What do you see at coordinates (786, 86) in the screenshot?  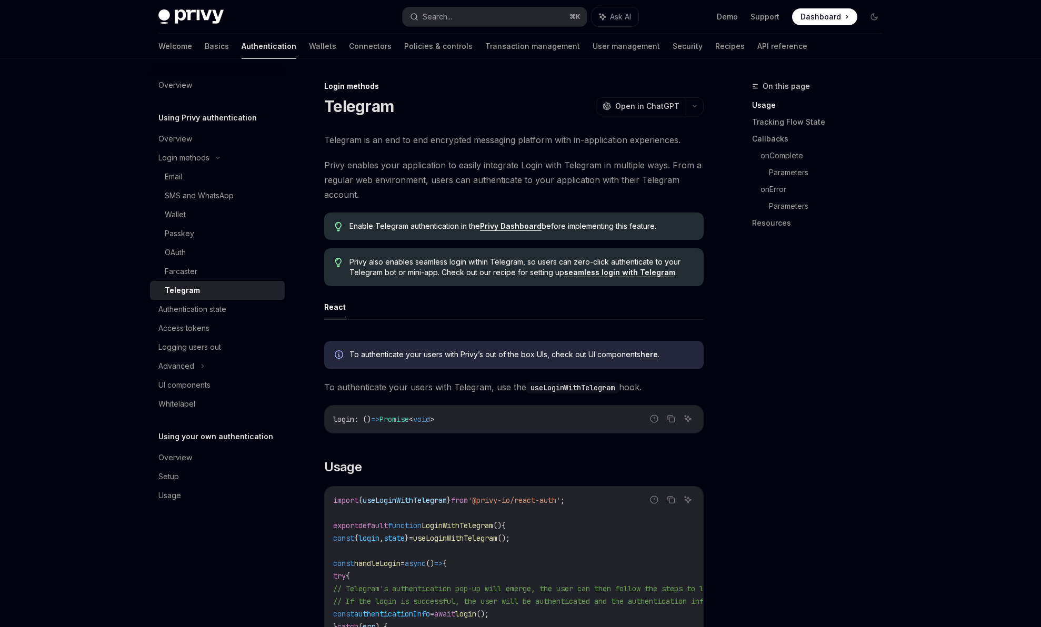 I see `span: On this page` at bounding box center [786, 86].